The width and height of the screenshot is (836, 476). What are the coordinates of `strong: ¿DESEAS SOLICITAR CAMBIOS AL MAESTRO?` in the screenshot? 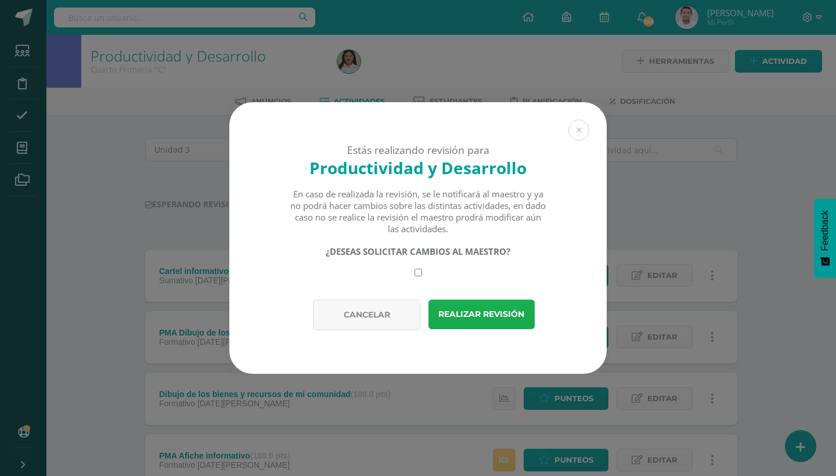 It's located at (418, 251).